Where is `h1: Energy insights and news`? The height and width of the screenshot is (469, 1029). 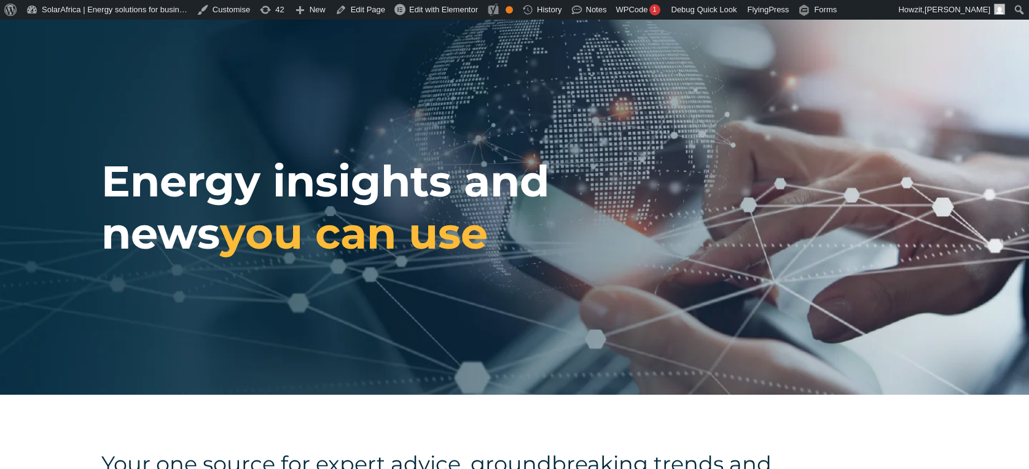 h1: Energy insights and news is located at coordinates (393, 208).